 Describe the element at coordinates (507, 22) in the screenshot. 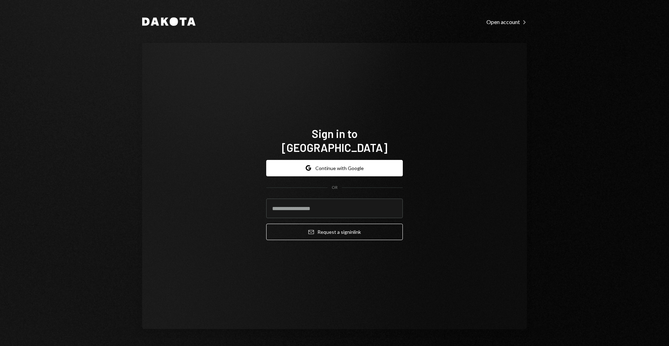

I see `a: Open account` at that location.